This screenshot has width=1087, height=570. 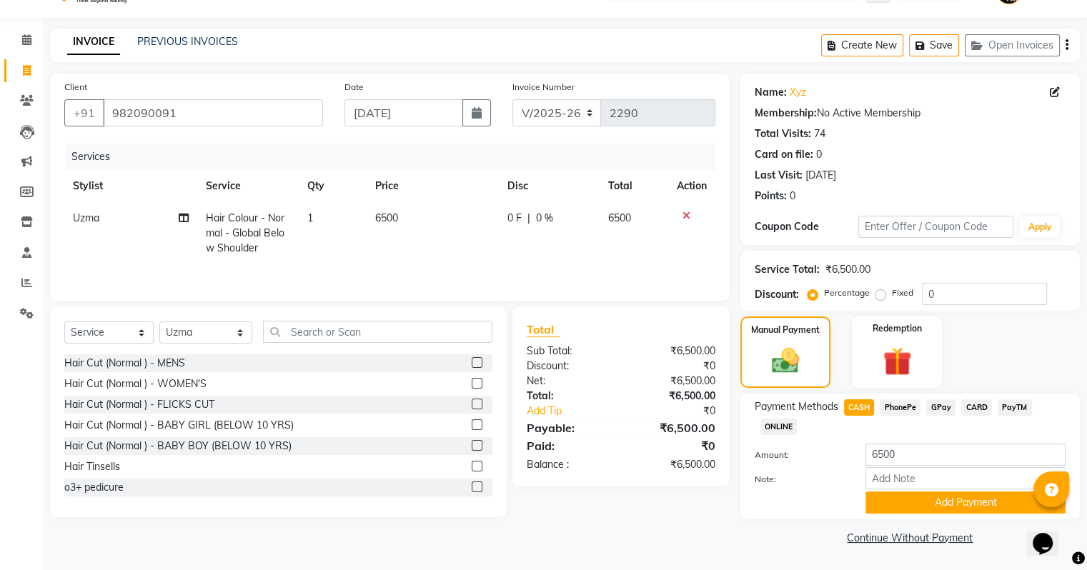 I want to click on input: Enter Offer / Coupon Code, so click(x=936, y=227).